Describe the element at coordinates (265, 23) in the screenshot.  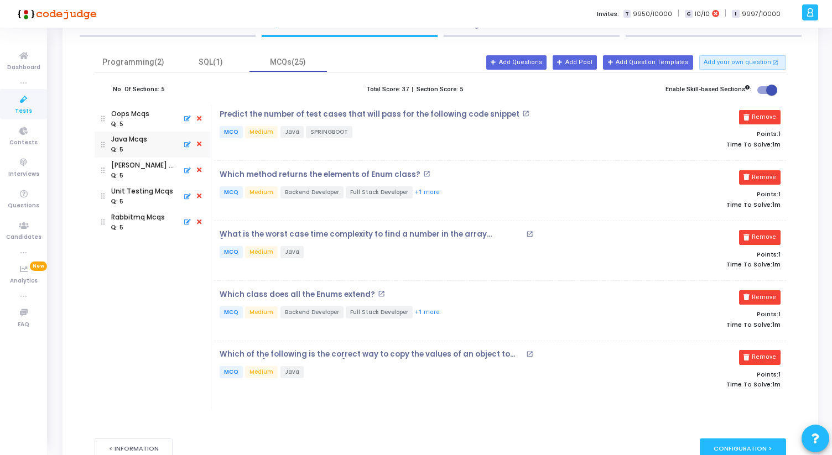
I see `span: 2` at that location.